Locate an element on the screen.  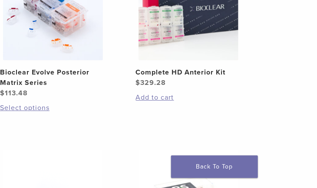
bdi: 329.28 is located at coordinates (151, 83).